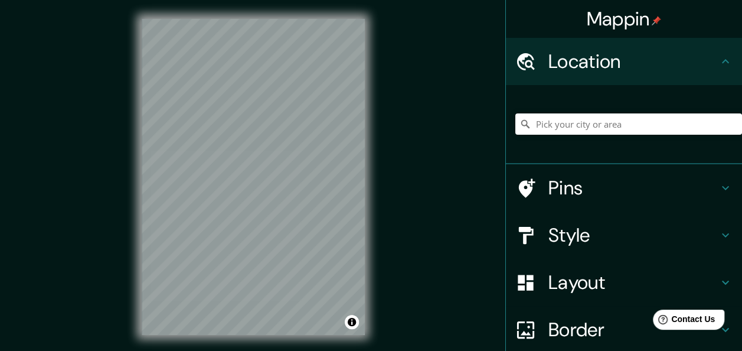 This screenshot has width=742, height=351. Describe the element at coordinates (253, 176) in the screenshot. I see `canvas: Map` at that location.